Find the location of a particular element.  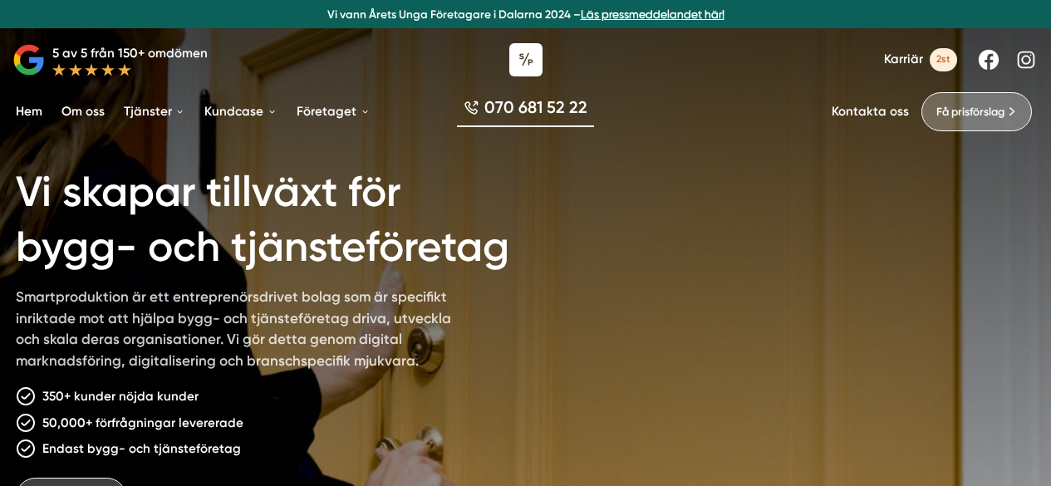

a: 070 681 52 22 is located at coordinates (525, 112).